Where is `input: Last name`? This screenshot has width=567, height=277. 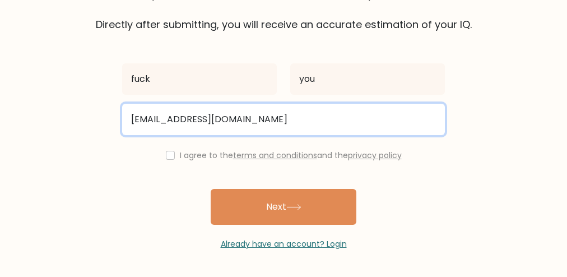 input: Last name is located at coordinates (368, 79).